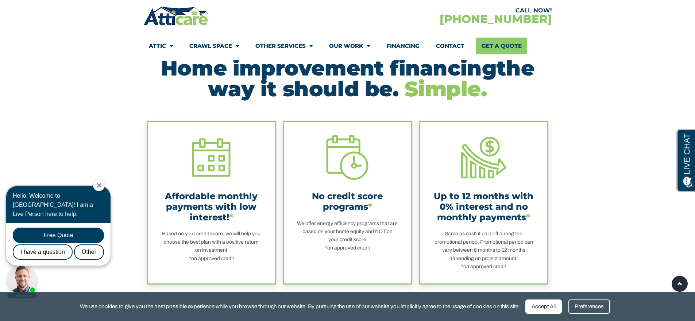 Image resolution: width=695 pixels, height=321 pixels. Describe the element at coordinates (483, 207) in the screenshot. I see `div: Up to 12 months with 0% interest and no monthly payments` at that location.